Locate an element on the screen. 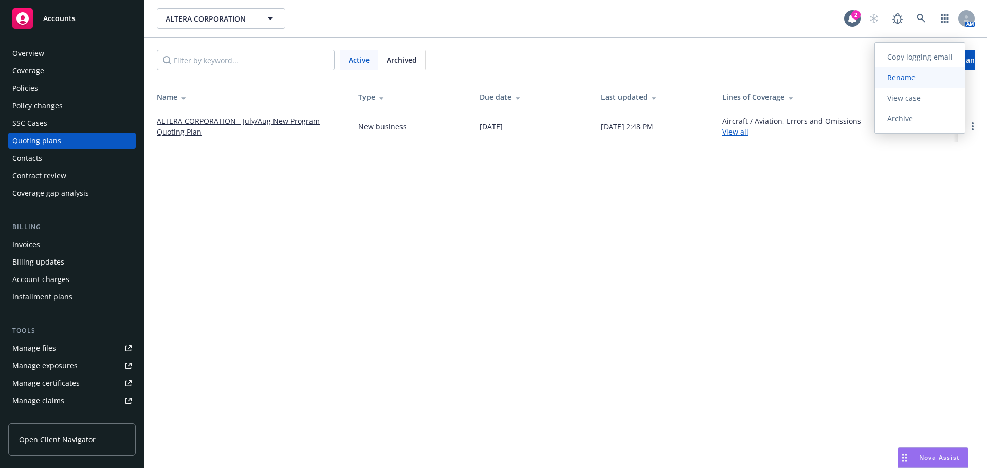  div: Quoting plans is located at coordinates (36, 141).